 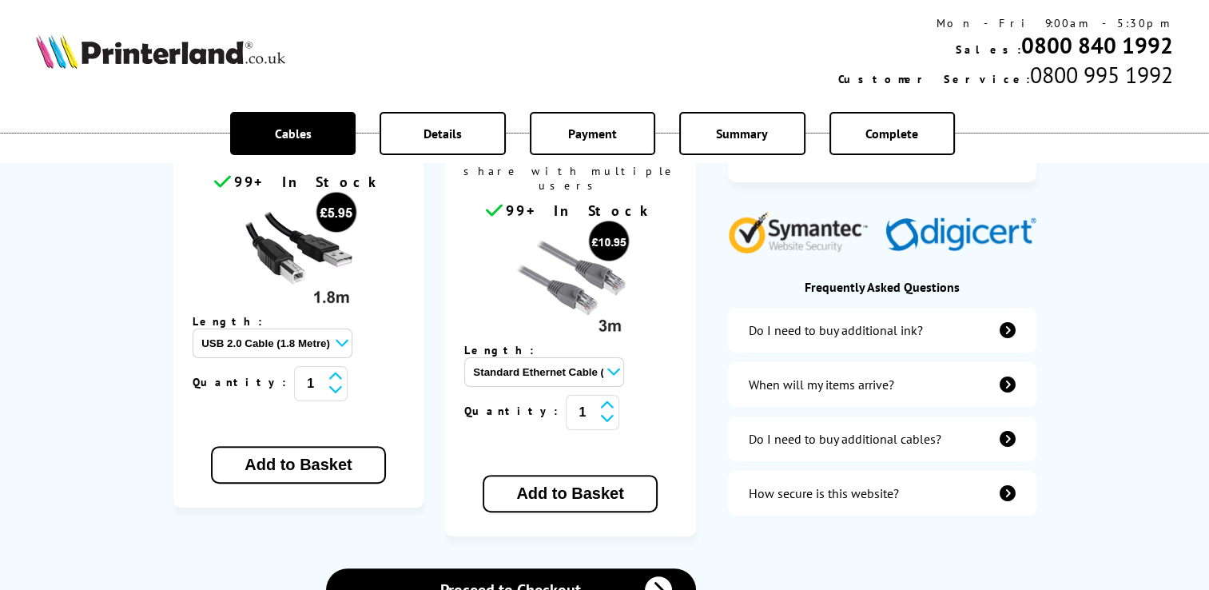 What do you see at coordinates (845, 439) in the screenshot?
I see `div: Do I need to buy additional cables?` at bounding box center [845, 439].